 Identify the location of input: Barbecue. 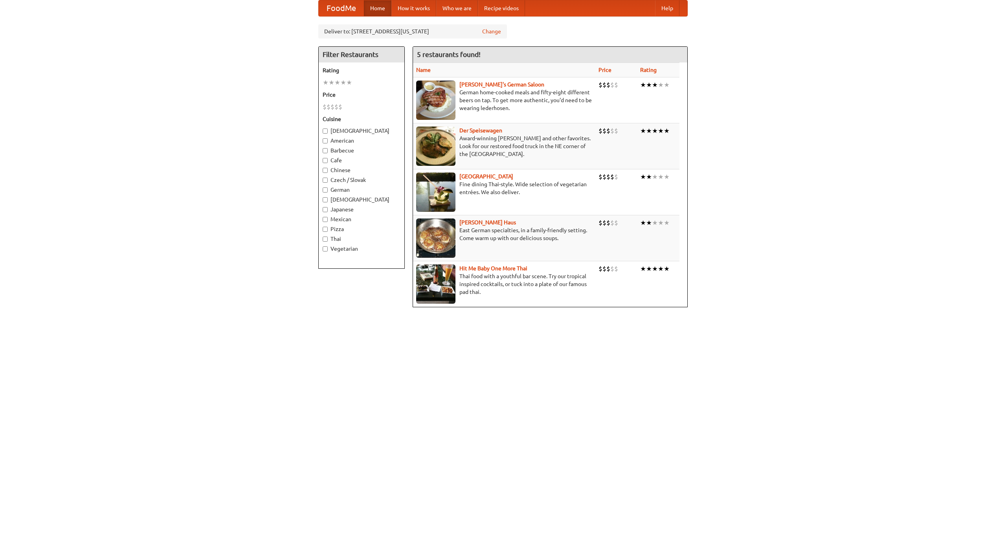
(325, 151).